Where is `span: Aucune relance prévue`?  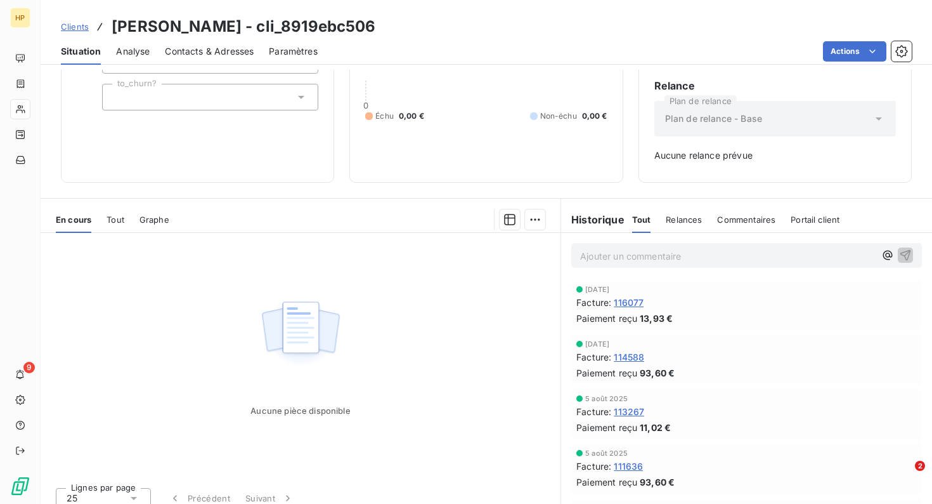 span: Aucune relance prévue is located at coordinates (775, 155).